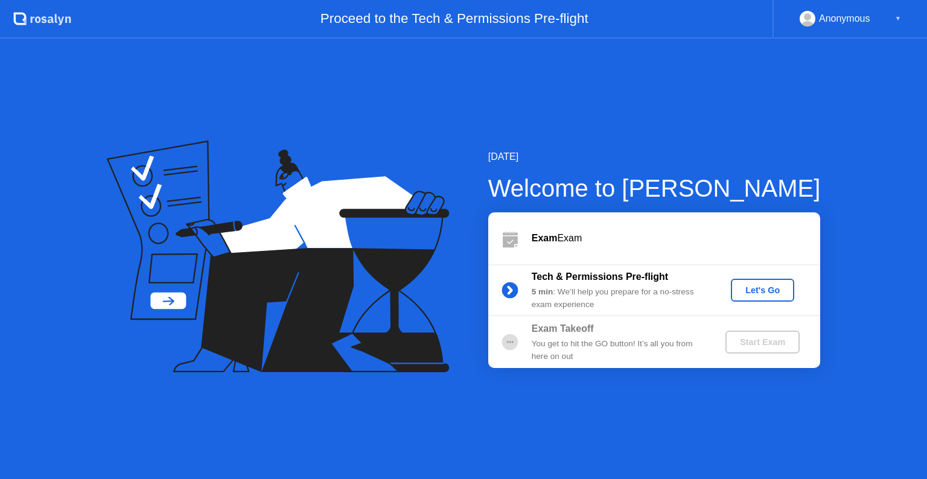 This screenshot has height=479, width=927. What do you see at coordinates (762, 342) in the screenshot?
I see `button: Start Exam` at bounding box center [762, 342].